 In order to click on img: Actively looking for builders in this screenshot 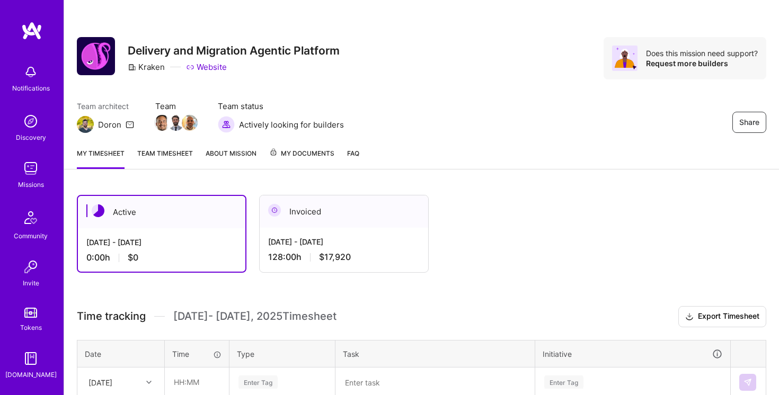, I will do `click(226, 125)`.